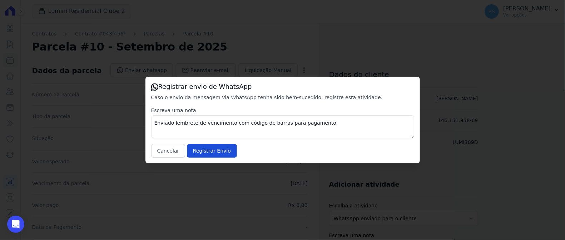  What do you see at coordinates (283, 127) in the screenshot?
I see `textarea: Enviado lembrete de vencimento com código de barras para pagamento.` at bounding box center [283, 127].